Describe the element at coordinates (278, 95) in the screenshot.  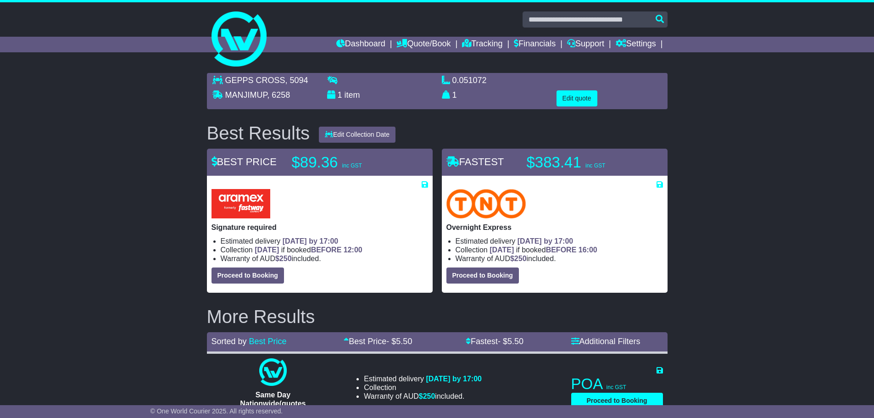
I see `span: , 6258` at that location.